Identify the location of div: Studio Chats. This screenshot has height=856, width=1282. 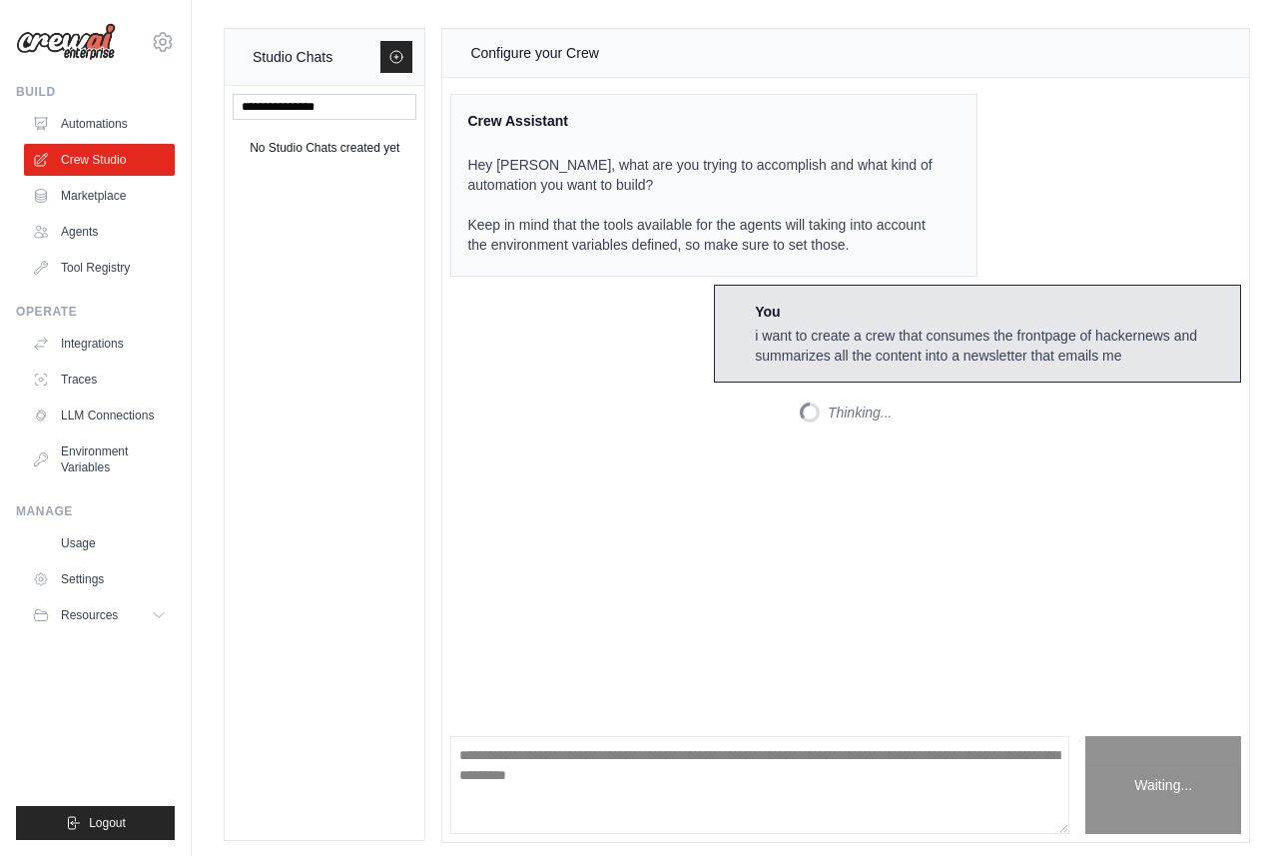
(293, 57).